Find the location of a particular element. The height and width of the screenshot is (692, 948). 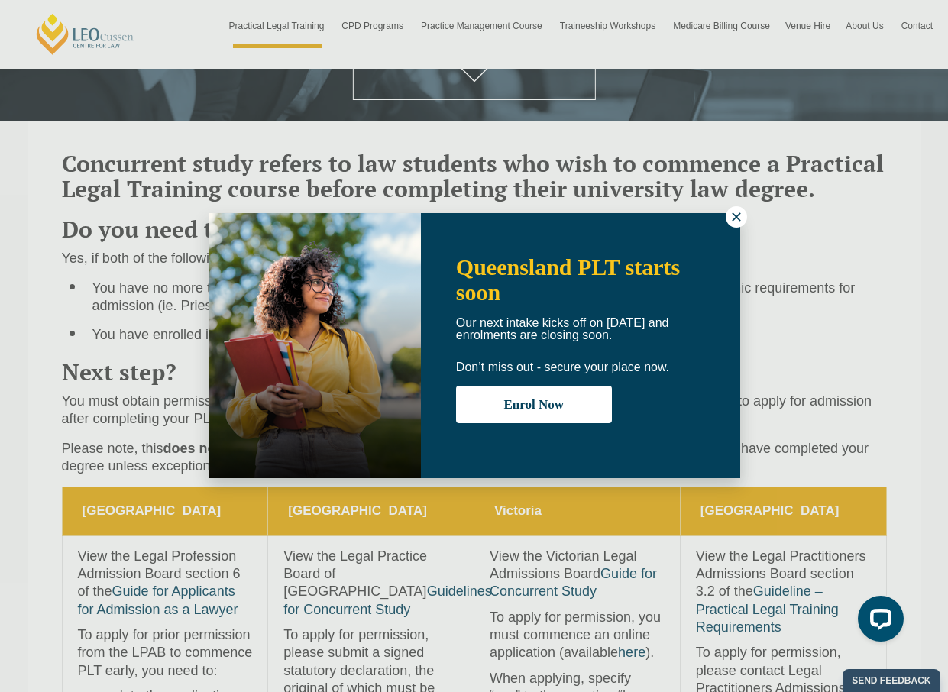

img: Woman in yellow blouse holding folders looking to the right and smiling is located at coordinates (315, 345).